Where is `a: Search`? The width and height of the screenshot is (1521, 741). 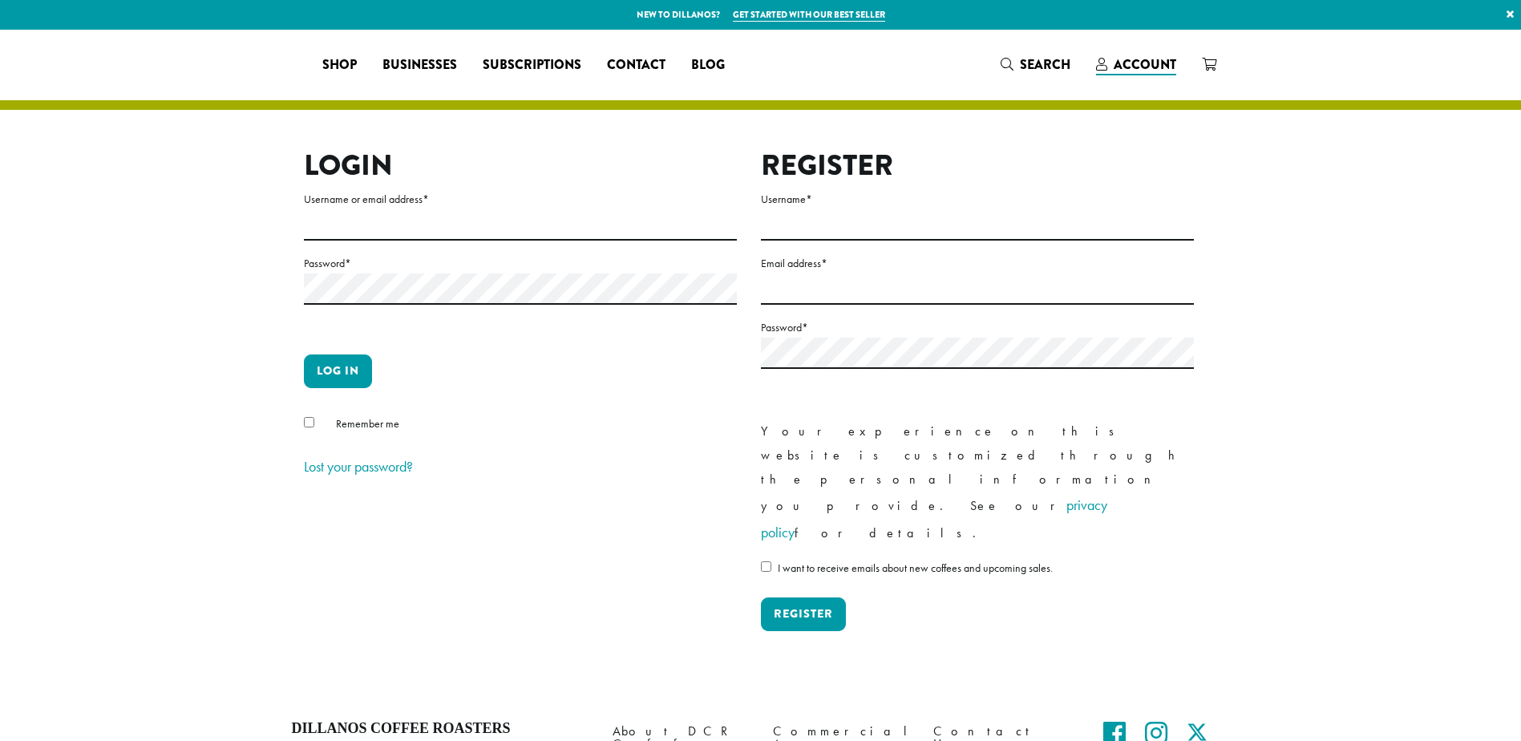
a: Search is located at coordinates (1035, 64).